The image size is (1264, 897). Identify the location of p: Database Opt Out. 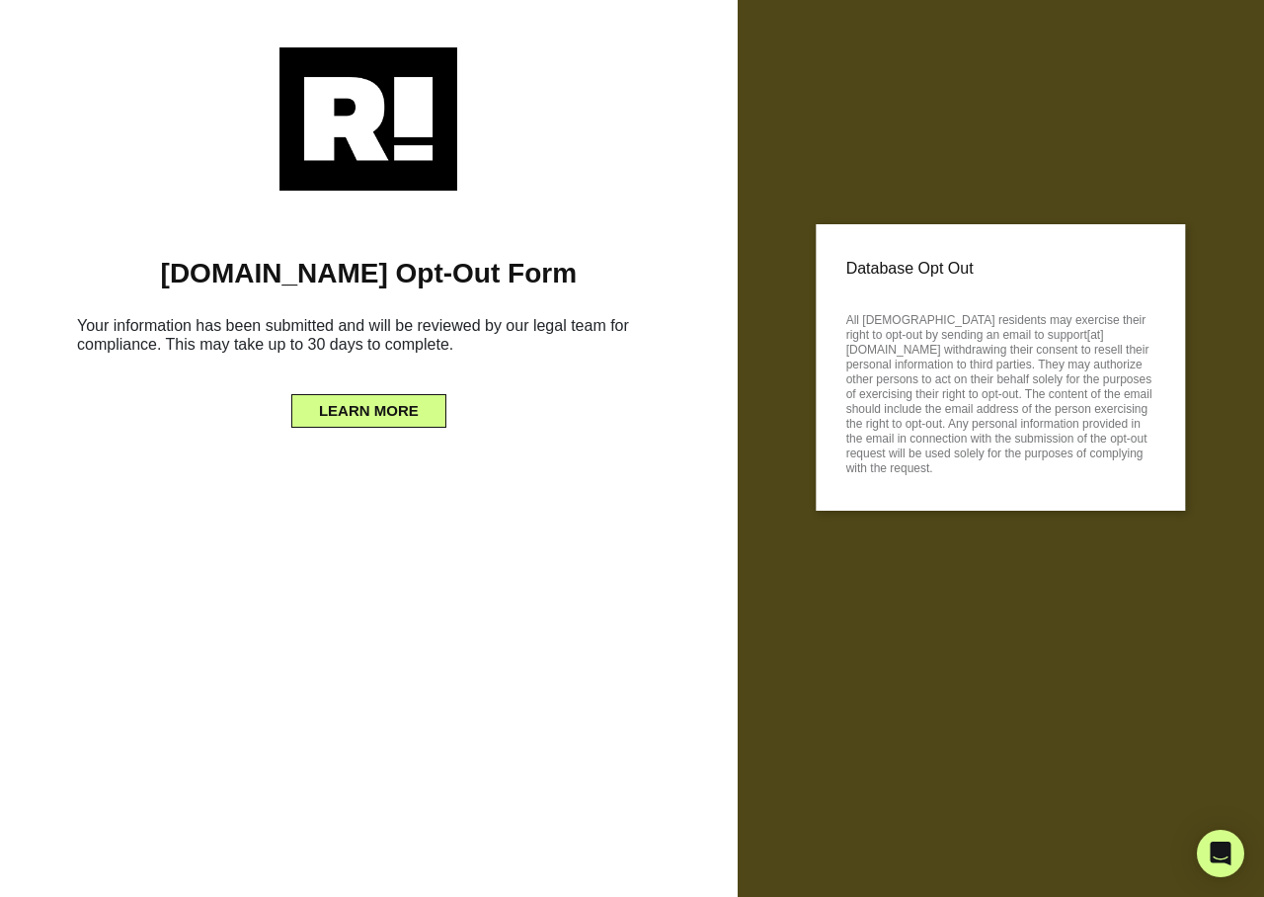
(1000, 269).